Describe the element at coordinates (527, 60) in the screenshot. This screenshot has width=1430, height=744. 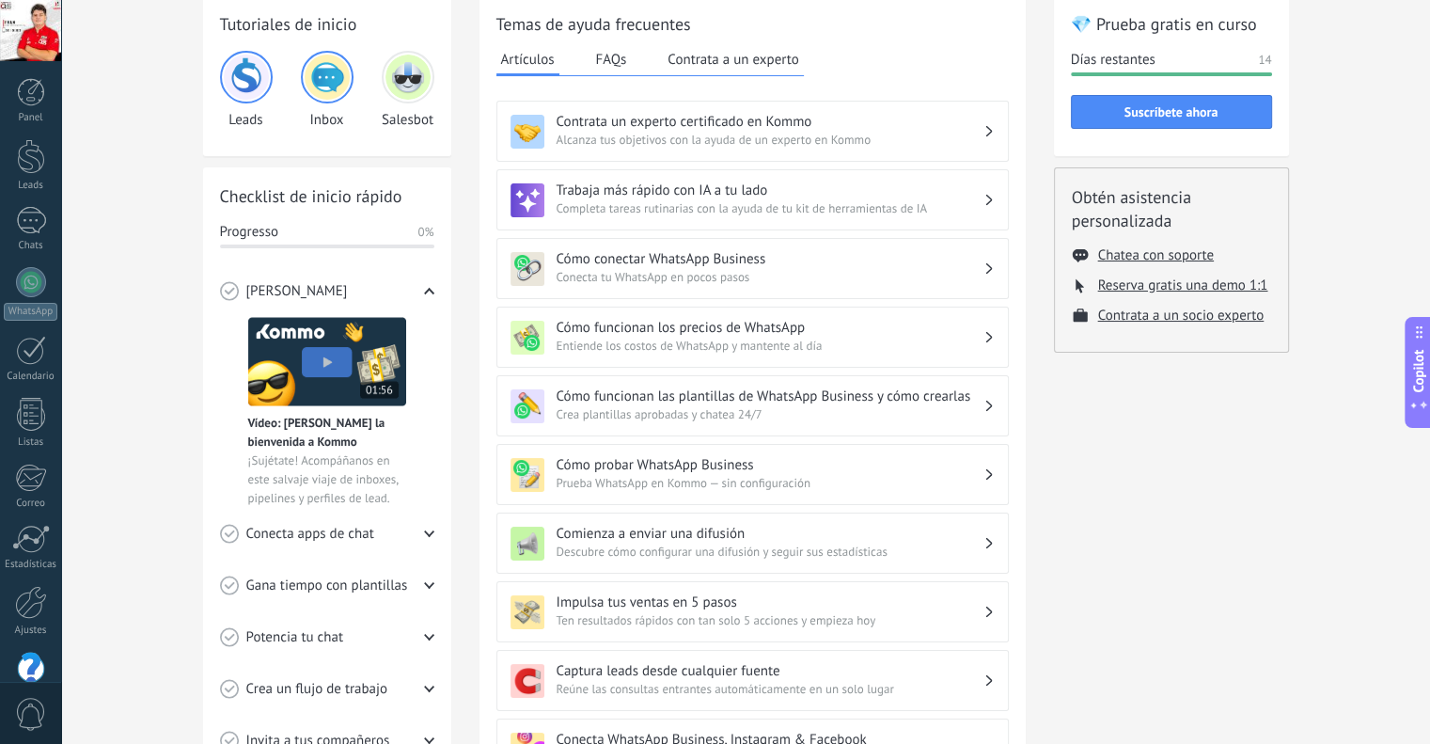
I see `button: Artículos` at that location.